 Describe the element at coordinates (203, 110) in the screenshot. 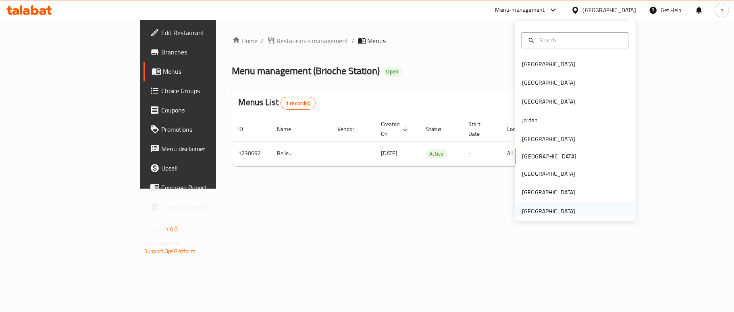

I see `a: Coupons` at that location.